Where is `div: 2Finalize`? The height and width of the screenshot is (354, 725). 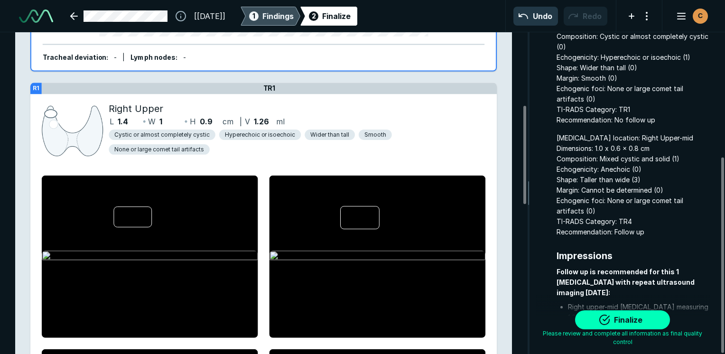 div: 2Finalize is located at coordinates (329, 16).